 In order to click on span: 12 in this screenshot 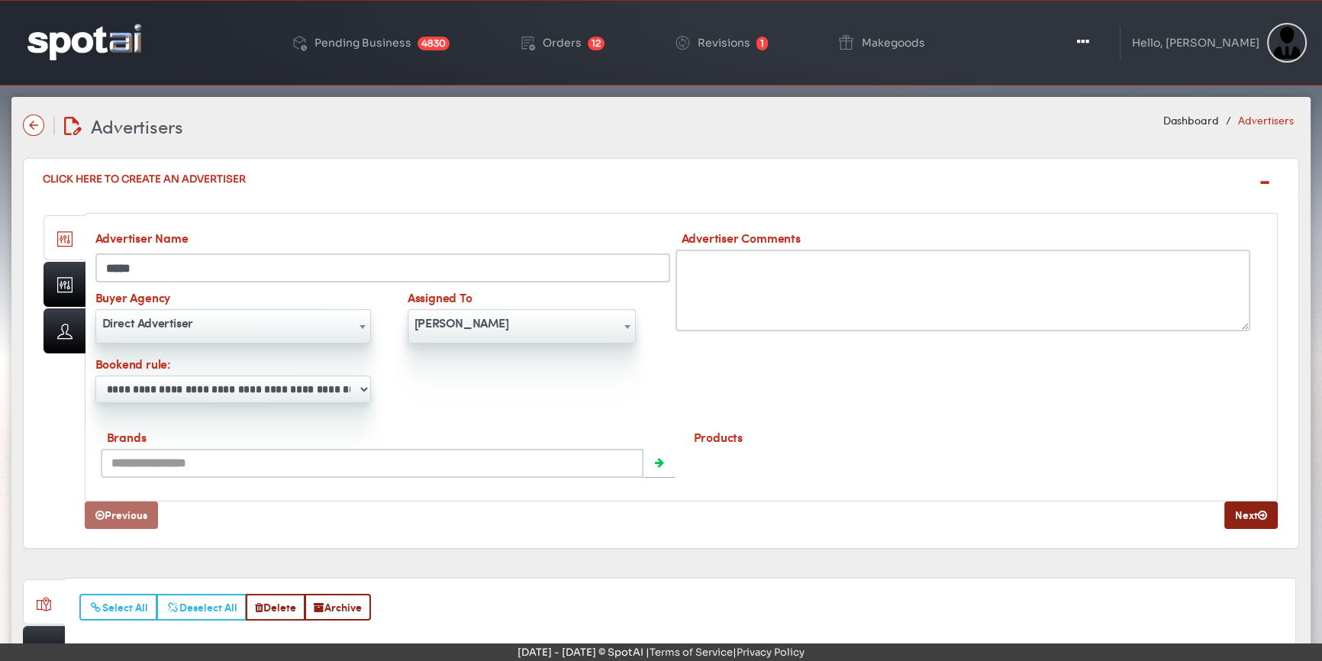, I will do `click(596, 44)`.